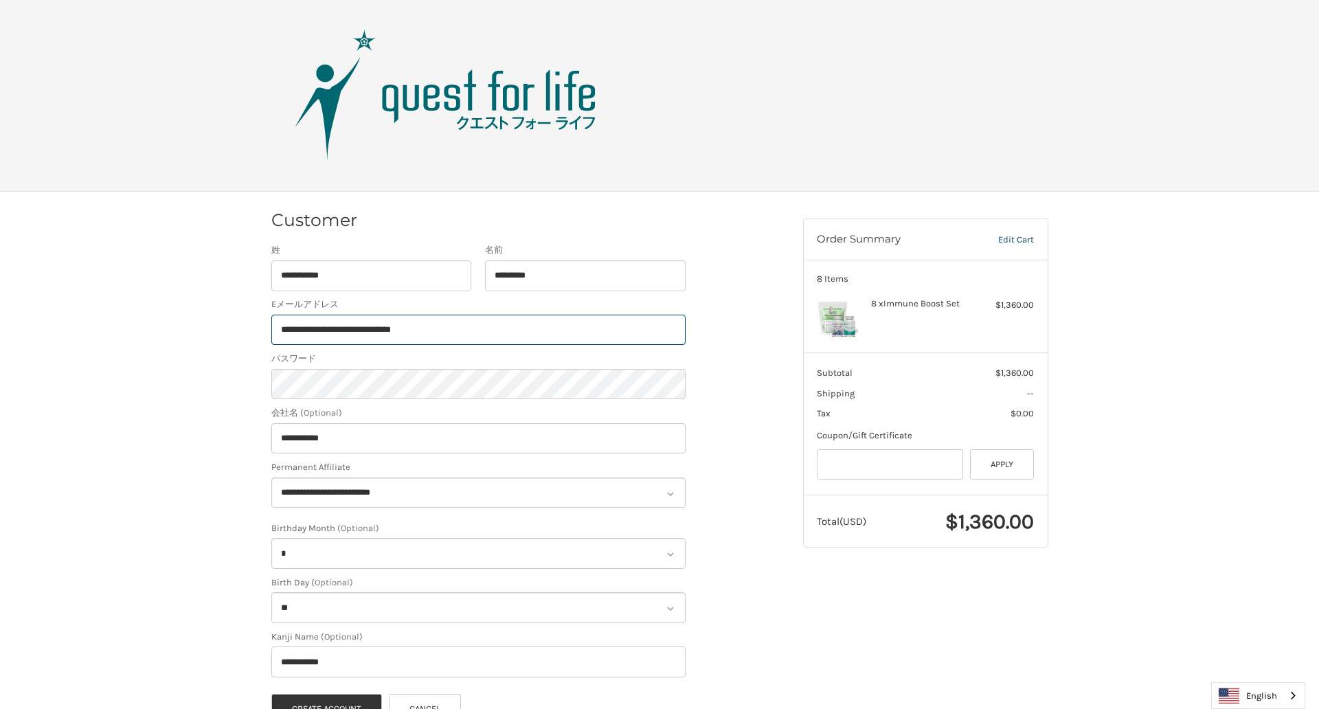 Image resolution: width=1319 pixels, height=709 pixels. Describe the element at coordinates (923, 304) in the screenshot. I see `h4: 8 x Immune Boost Set` at that location.